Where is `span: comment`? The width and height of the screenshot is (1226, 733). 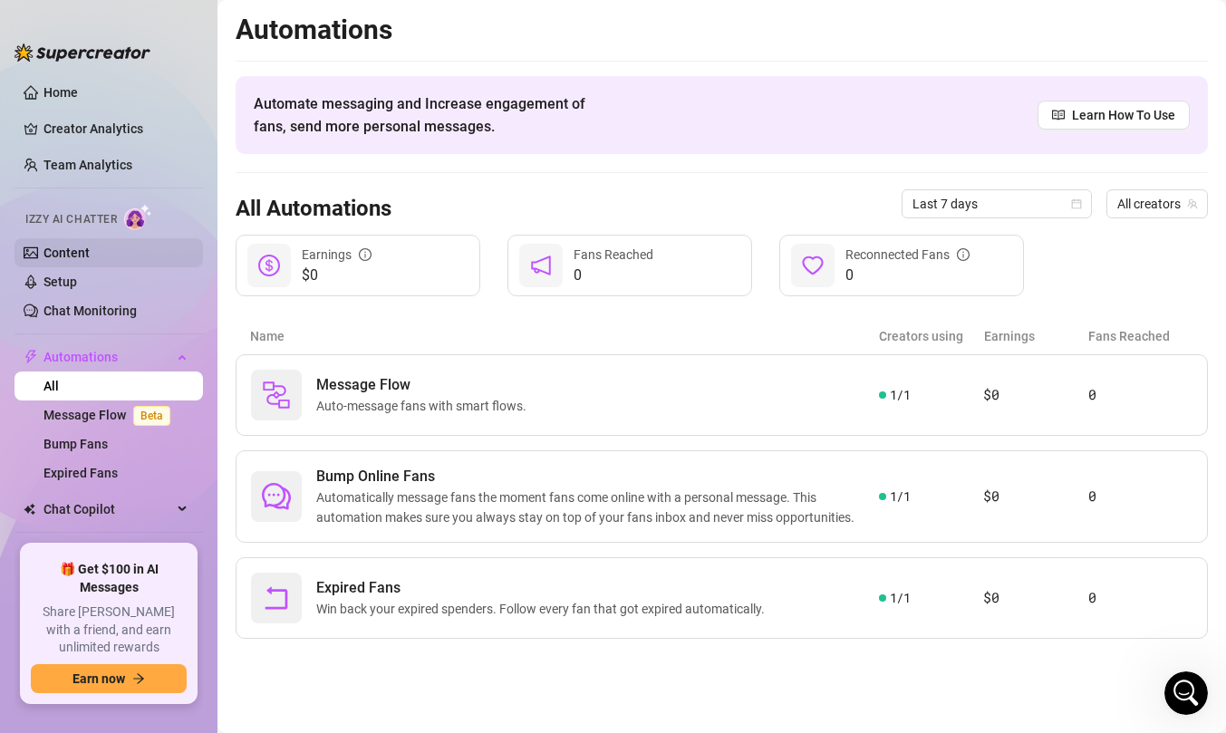 span: comment is located at coordinates (276, 497).